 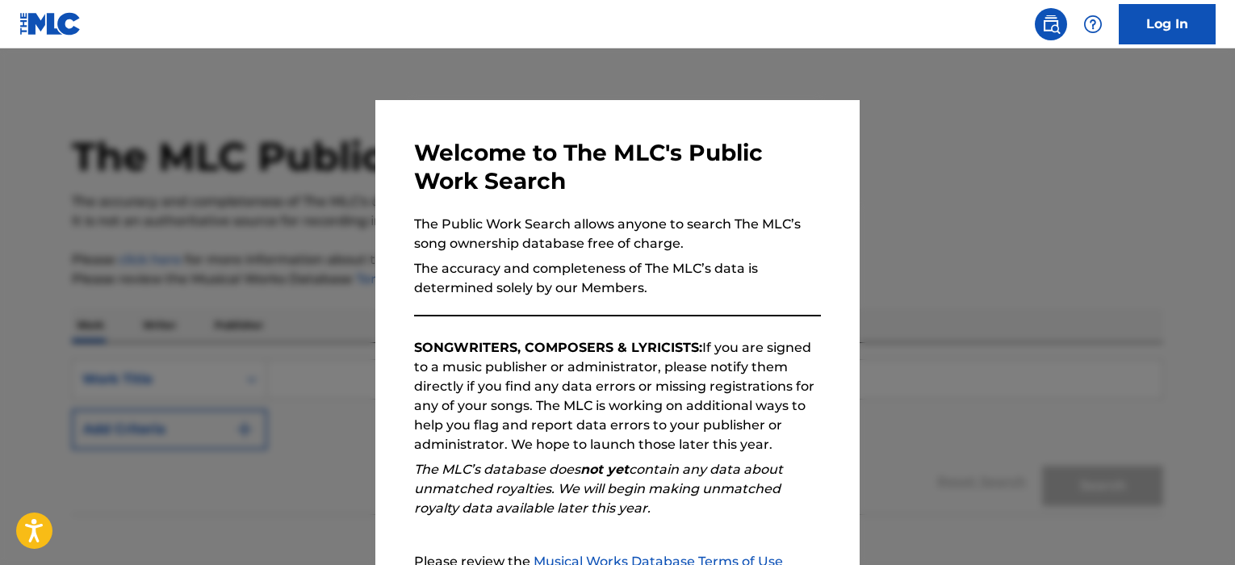 What do you see at coordinates (1051, 24) in the screenshot?
I see `a: Public Search` at bounding box center [1051, 24].